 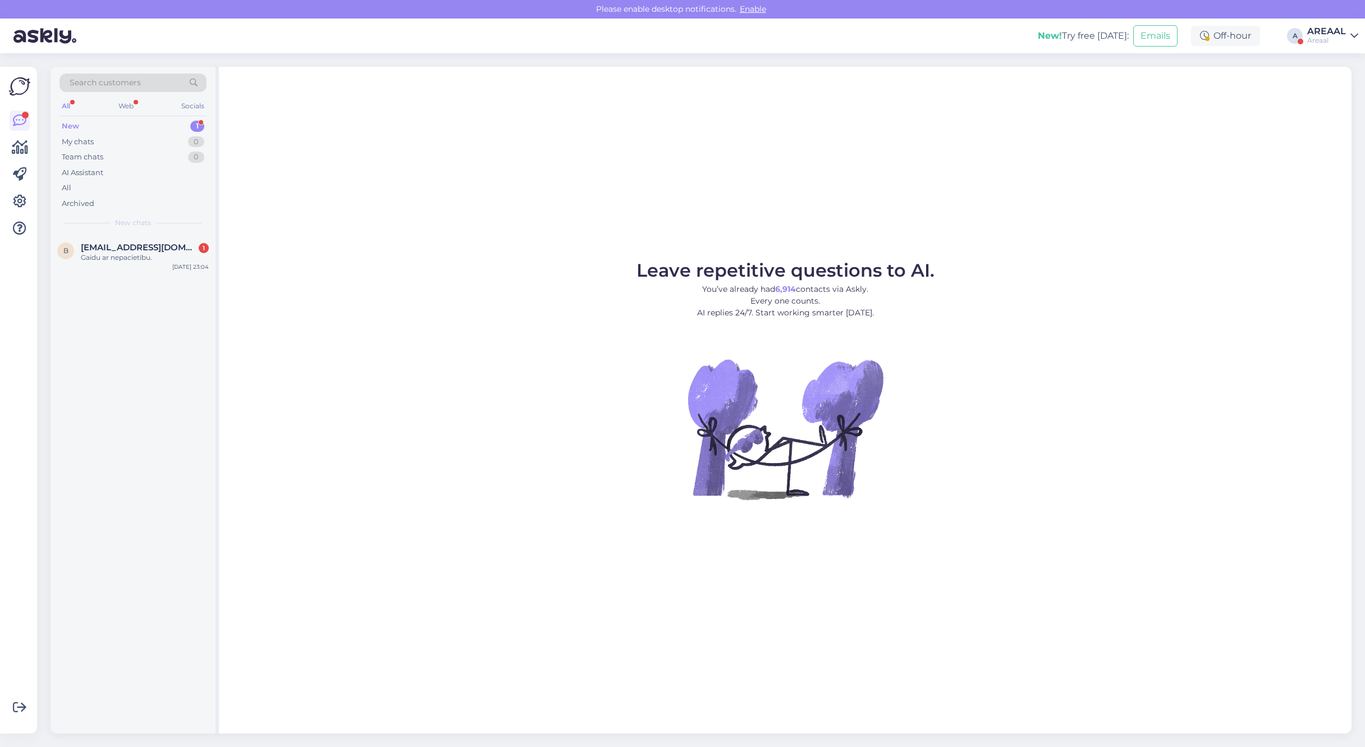 I want to click on div: Web, so click(x=126, y=106).